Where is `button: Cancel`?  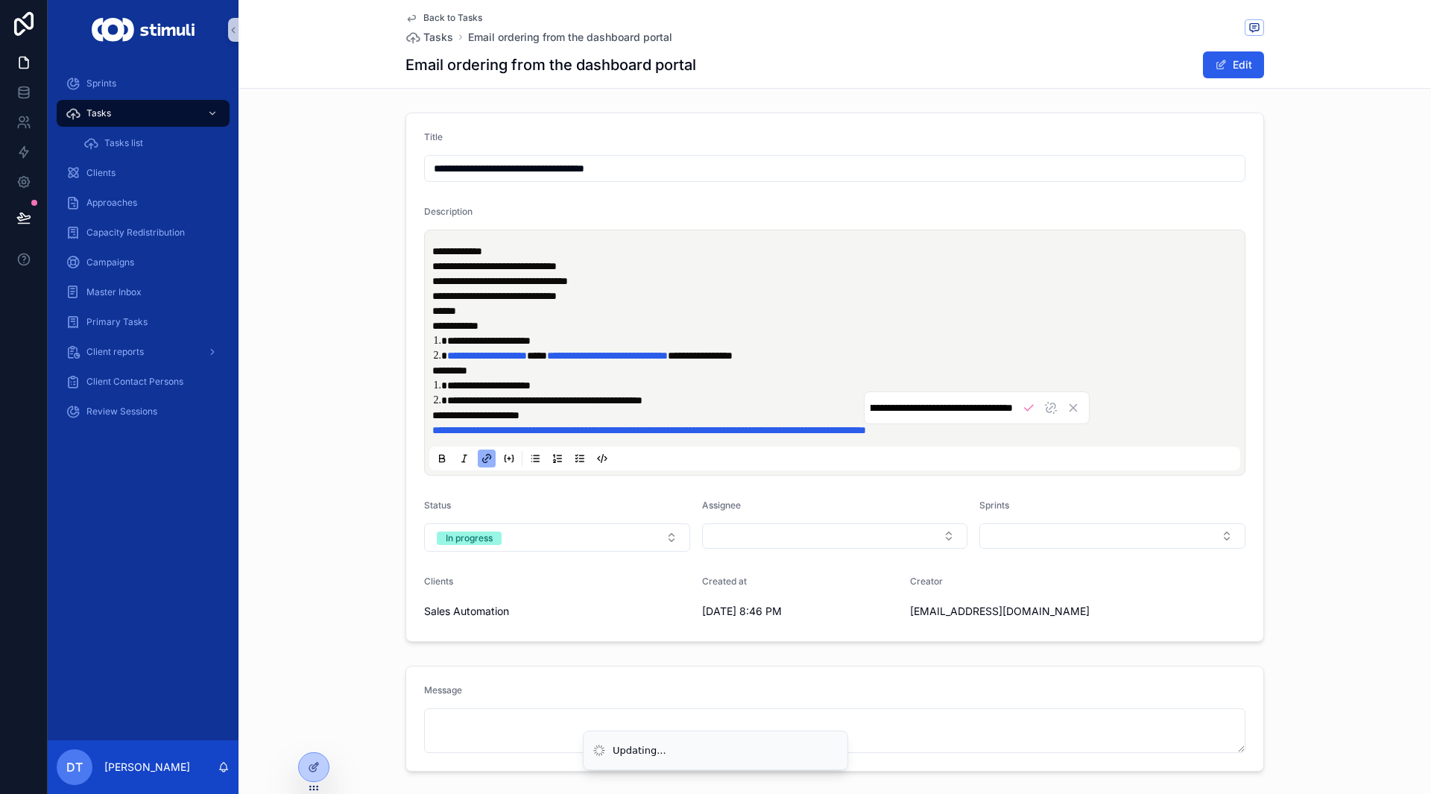 button: Cancel is located at coordinates (1073, 408).